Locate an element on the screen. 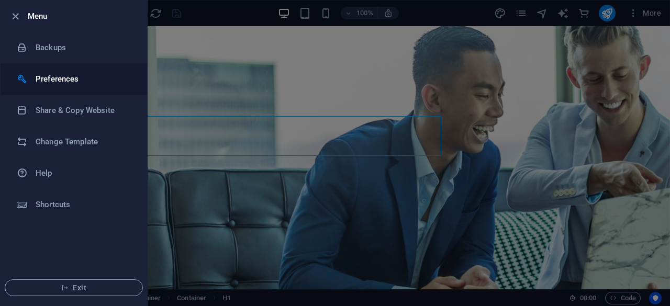 The height and width of the screenshot is (306, 670). h6: Menu is located at coordinates (83, 16).